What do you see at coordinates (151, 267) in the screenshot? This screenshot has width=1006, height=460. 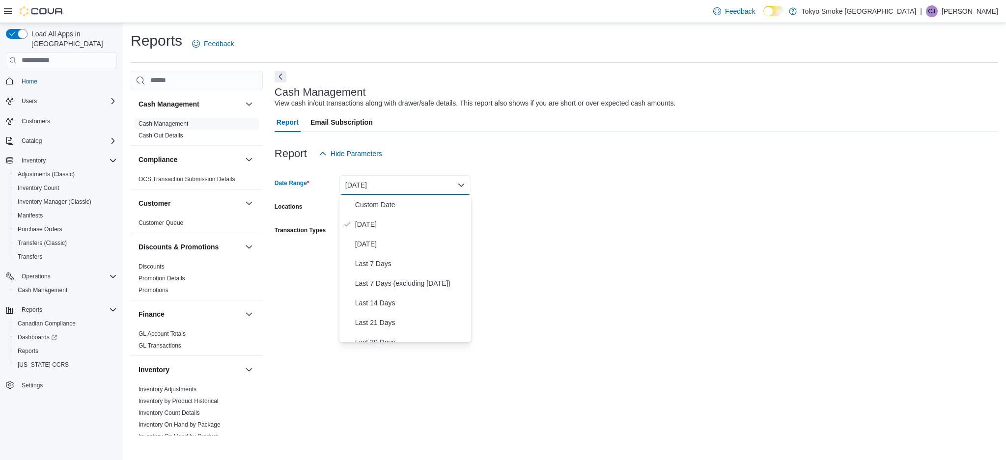 I see `span: Discounts` at bounding box center [151, 267].